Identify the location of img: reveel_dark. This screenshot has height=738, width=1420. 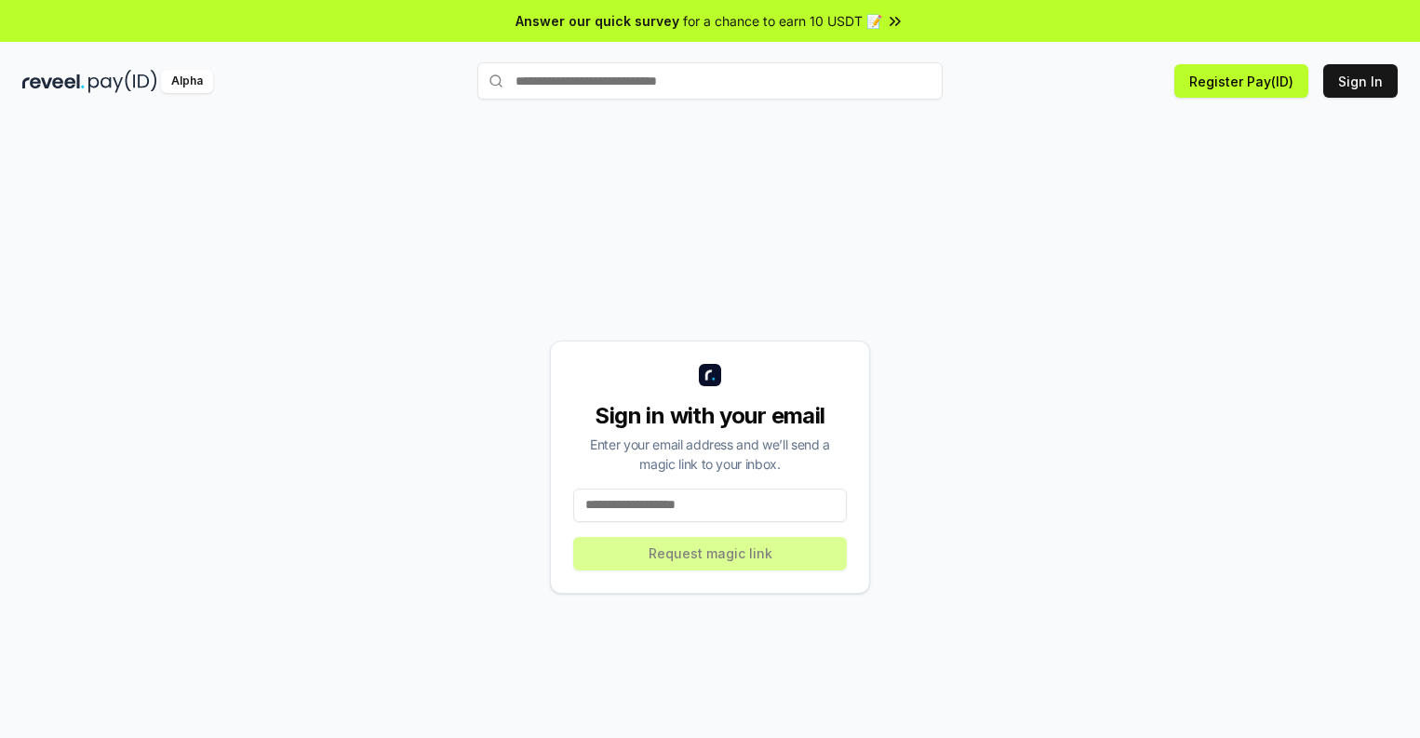
(53, 81).